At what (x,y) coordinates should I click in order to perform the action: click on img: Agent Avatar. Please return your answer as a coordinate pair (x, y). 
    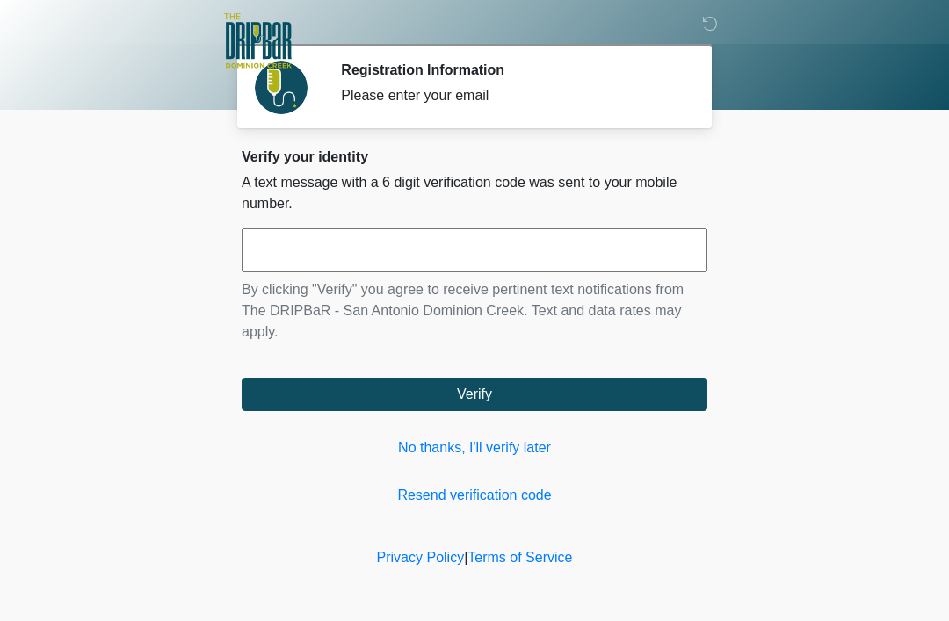
    Looking at the image, I should click on (281, 88).